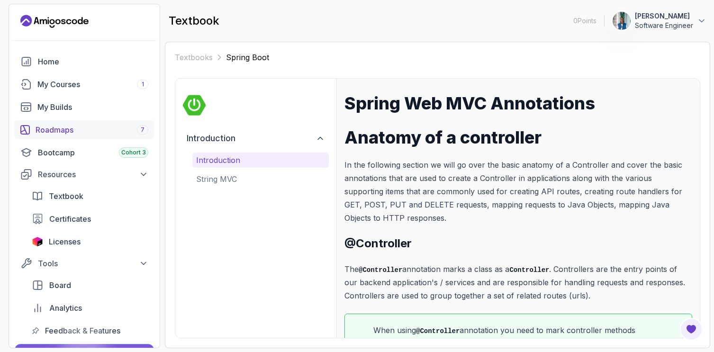  I want to click on div: My Courses, so click(93, 84).